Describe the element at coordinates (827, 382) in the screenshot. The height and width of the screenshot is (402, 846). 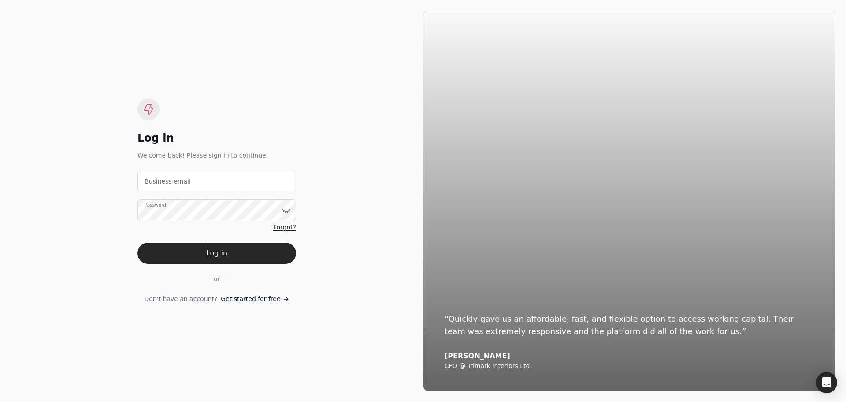
I see `div: Open Intercom Messenger` at that location.